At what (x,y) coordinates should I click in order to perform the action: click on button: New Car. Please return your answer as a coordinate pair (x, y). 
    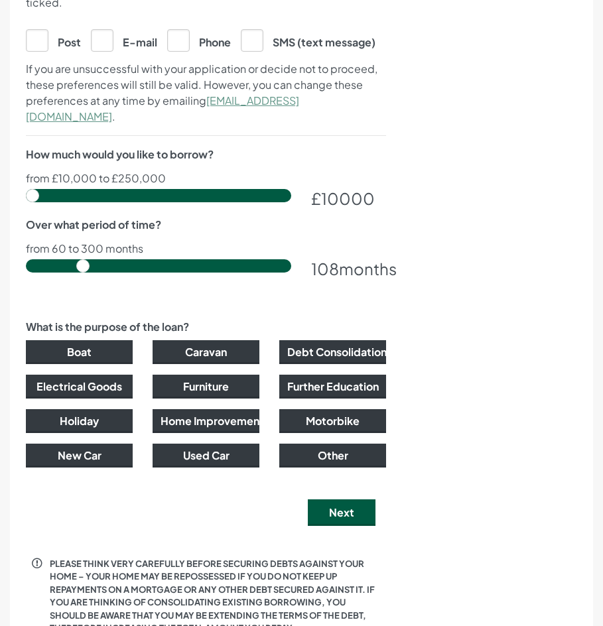
    Looking at the image, I should click on (79, 456).